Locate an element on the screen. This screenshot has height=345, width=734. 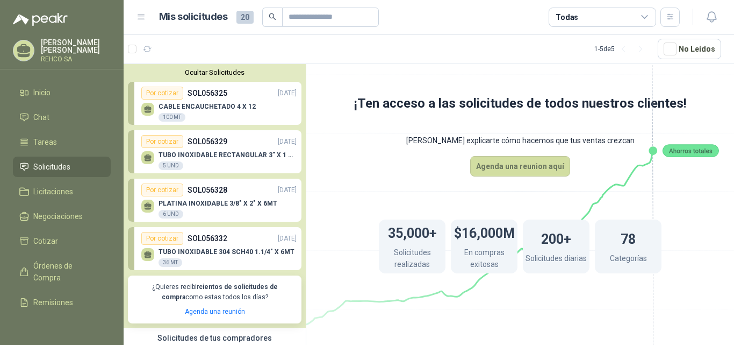
h1: $16,000M is located at coordinates (484, 232).